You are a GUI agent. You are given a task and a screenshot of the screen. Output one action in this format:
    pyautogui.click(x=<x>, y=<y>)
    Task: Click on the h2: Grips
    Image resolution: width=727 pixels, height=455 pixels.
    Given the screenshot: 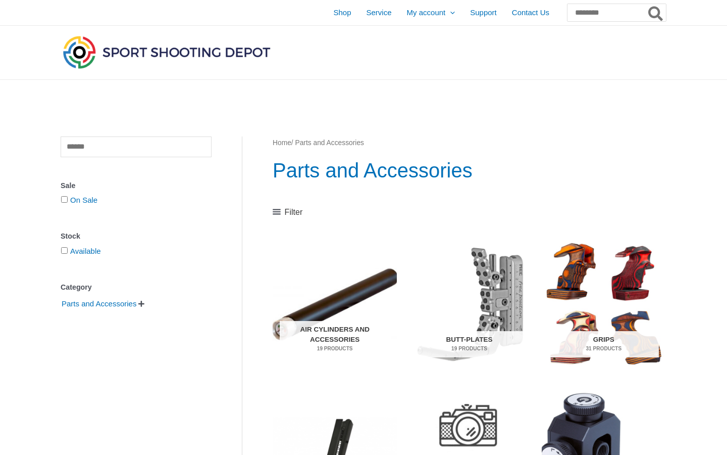 What is the action you would take?
    pyautogui.click(x=604, y=344)
    